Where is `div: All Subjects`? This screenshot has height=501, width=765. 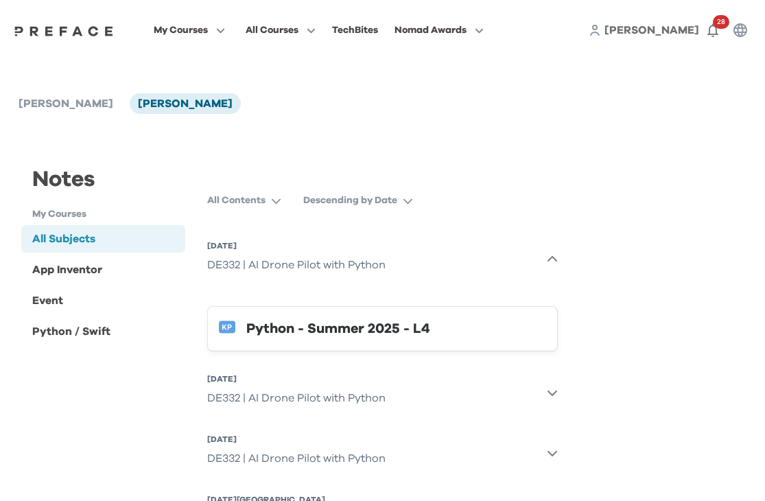 div: All Subjects is located at coordinates (64, 239).